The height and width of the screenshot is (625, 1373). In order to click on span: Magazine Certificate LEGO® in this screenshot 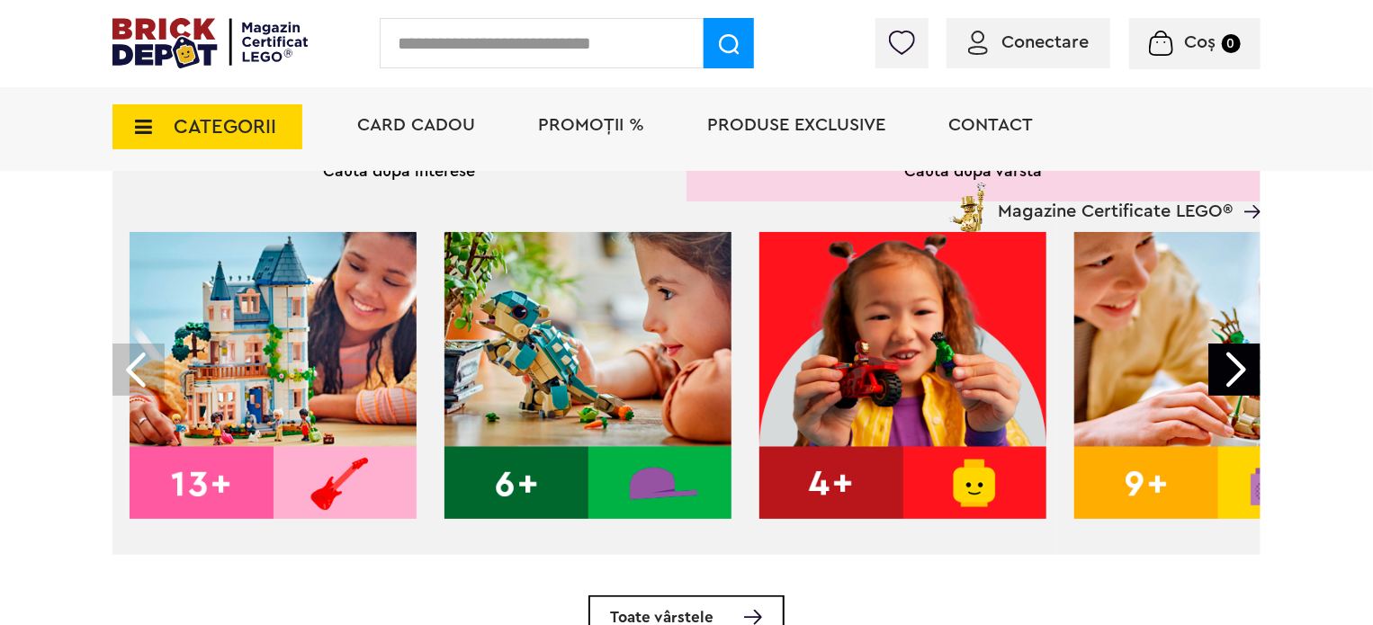, I will do `click(1115, 200)`.